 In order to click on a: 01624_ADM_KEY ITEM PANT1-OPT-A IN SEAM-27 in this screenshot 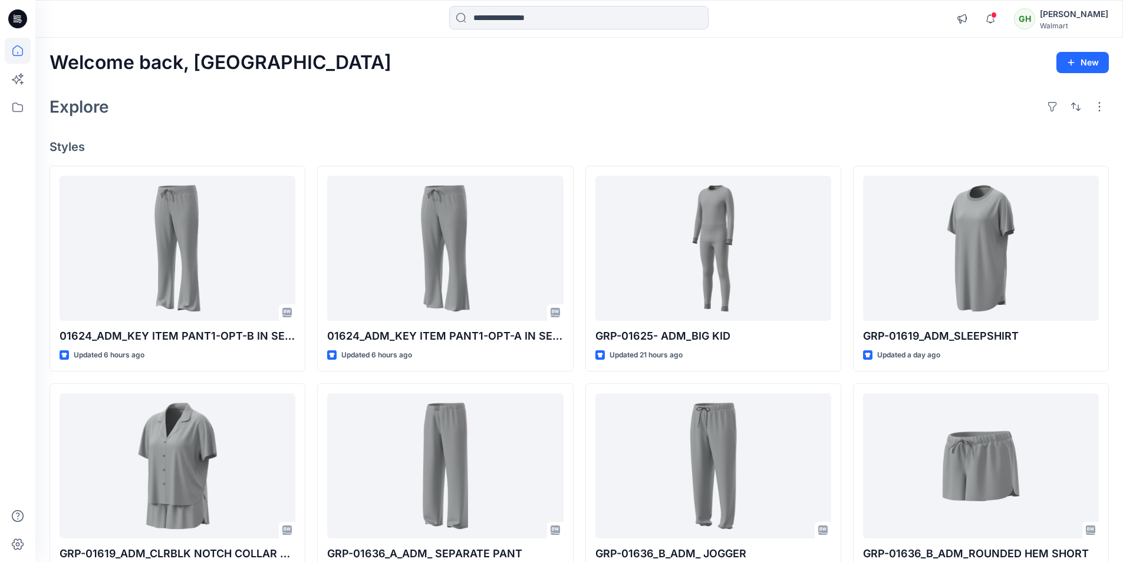, I will do `click(445, 248)`.